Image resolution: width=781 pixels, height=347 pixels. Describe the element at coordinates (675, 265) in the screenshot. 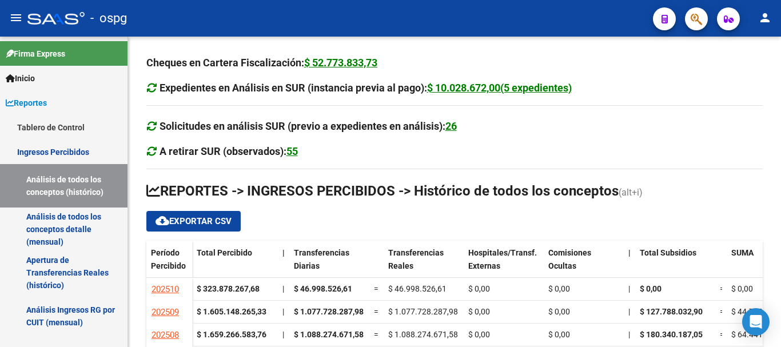

I see `datatable-header-cell: Total Subsidios` at that location.